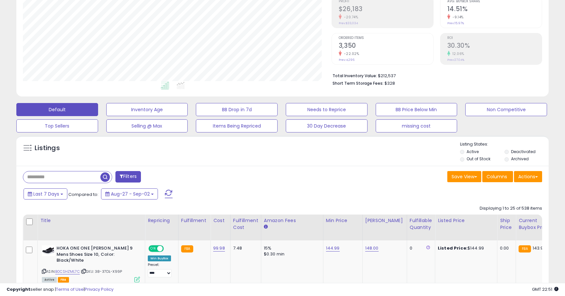 This screenshot has height=296, width=565. I want to click on div: Repricing, so click(162, 220).